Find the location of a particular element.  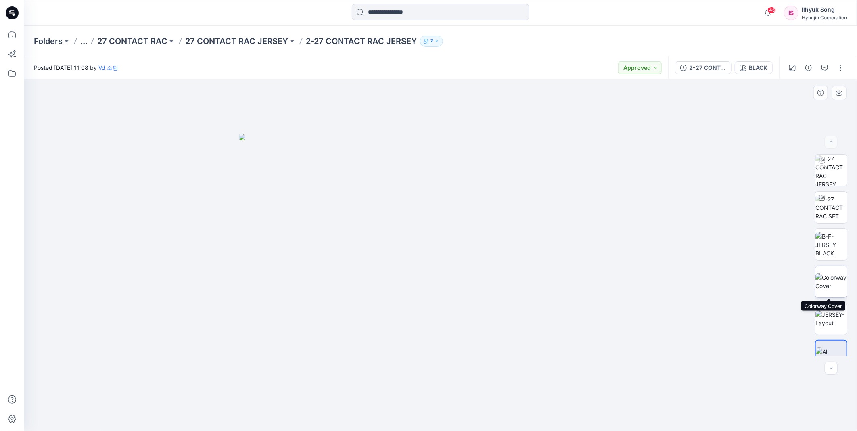

img: B-F-JERSEY-BLACK is located at coordinates (831, 244).